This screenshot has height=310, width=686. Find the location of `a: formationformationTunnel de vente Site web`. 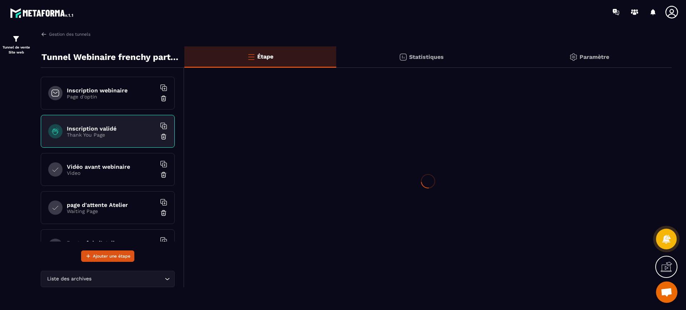

a: formationformationTunnel de vente Site web is located at coordinates (16, 45).